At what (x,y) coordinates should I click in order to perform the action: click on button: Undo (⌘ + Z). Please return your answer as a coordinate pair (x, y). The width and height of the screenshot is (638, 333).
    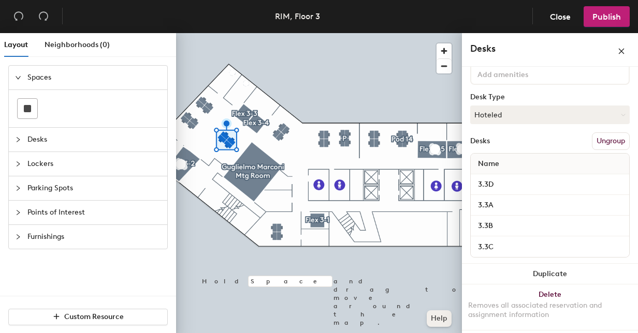
    Looking at the image, I should click on (19, 17).